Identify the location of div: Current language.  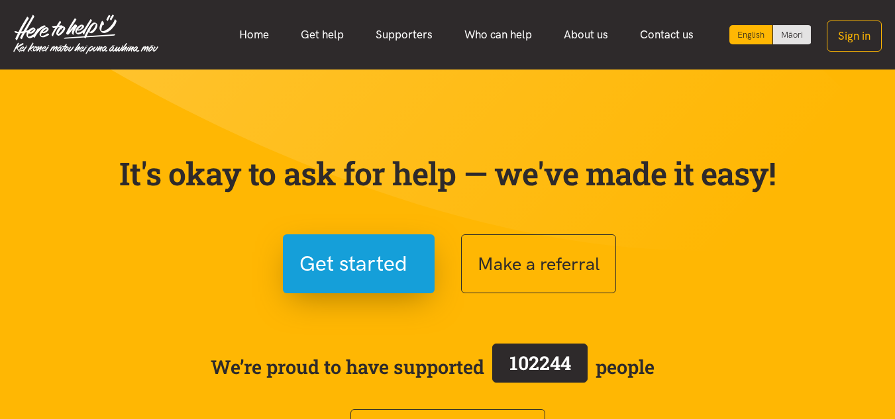
(751, 34).